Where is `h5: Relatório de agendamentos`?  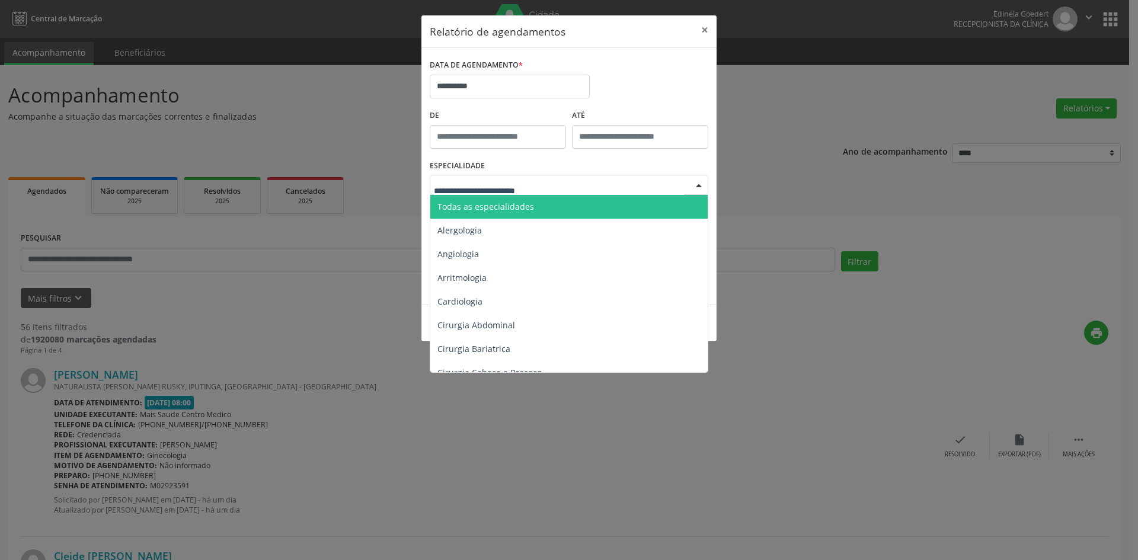 h5: Relatório de agendamentos is located at coordinates (497, 31).